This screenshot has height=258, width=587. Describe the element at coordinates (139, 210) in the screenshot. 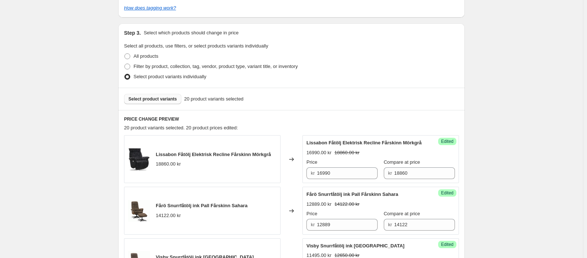

I see `img: faro_farskinn_sahara_2-scaled-74893_80x.gif` at that location.